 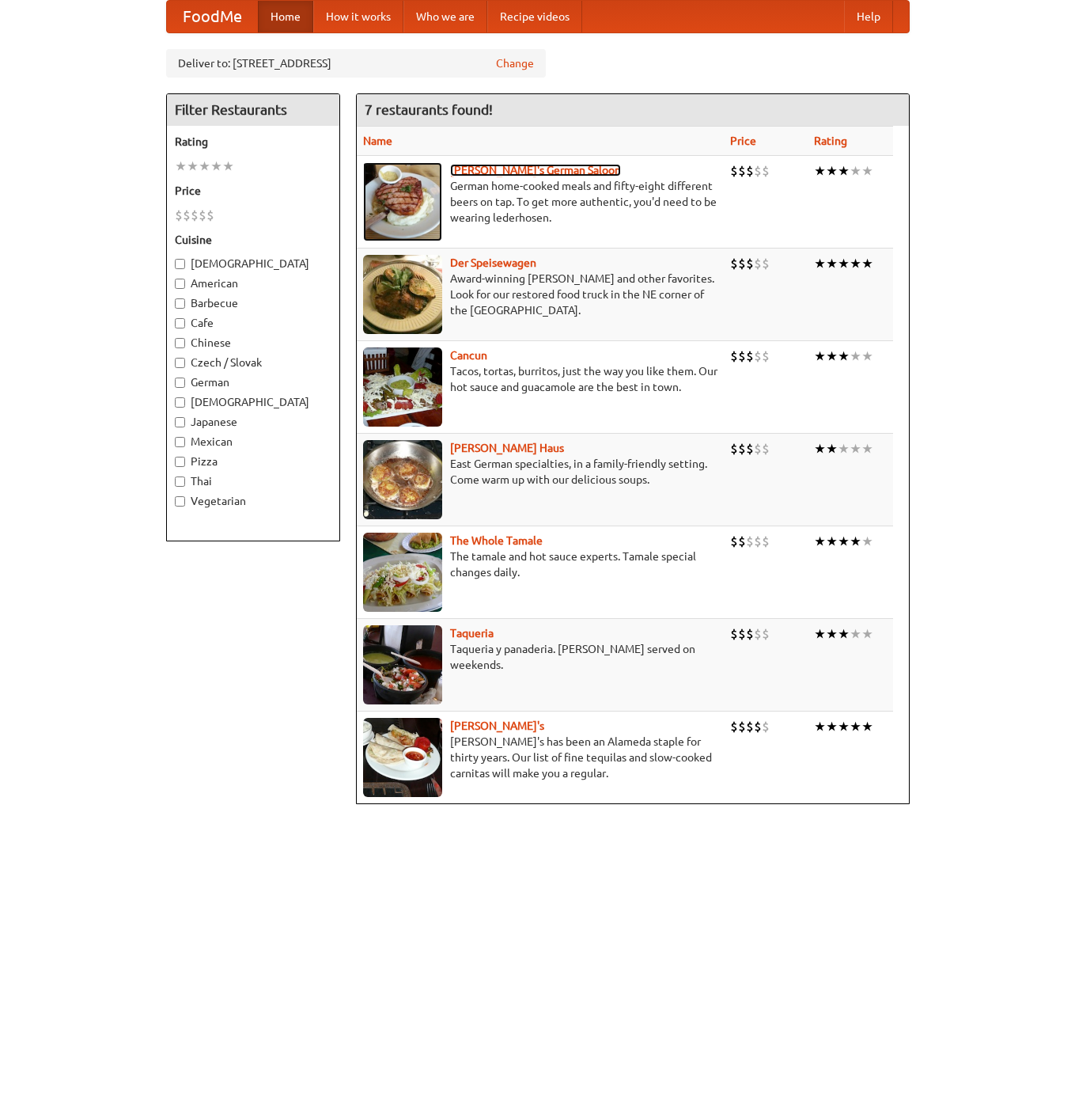 What do you see at coordinates (180, 481) in the screenshot?
I see `input: Thai` at bounding box center [180, 481].